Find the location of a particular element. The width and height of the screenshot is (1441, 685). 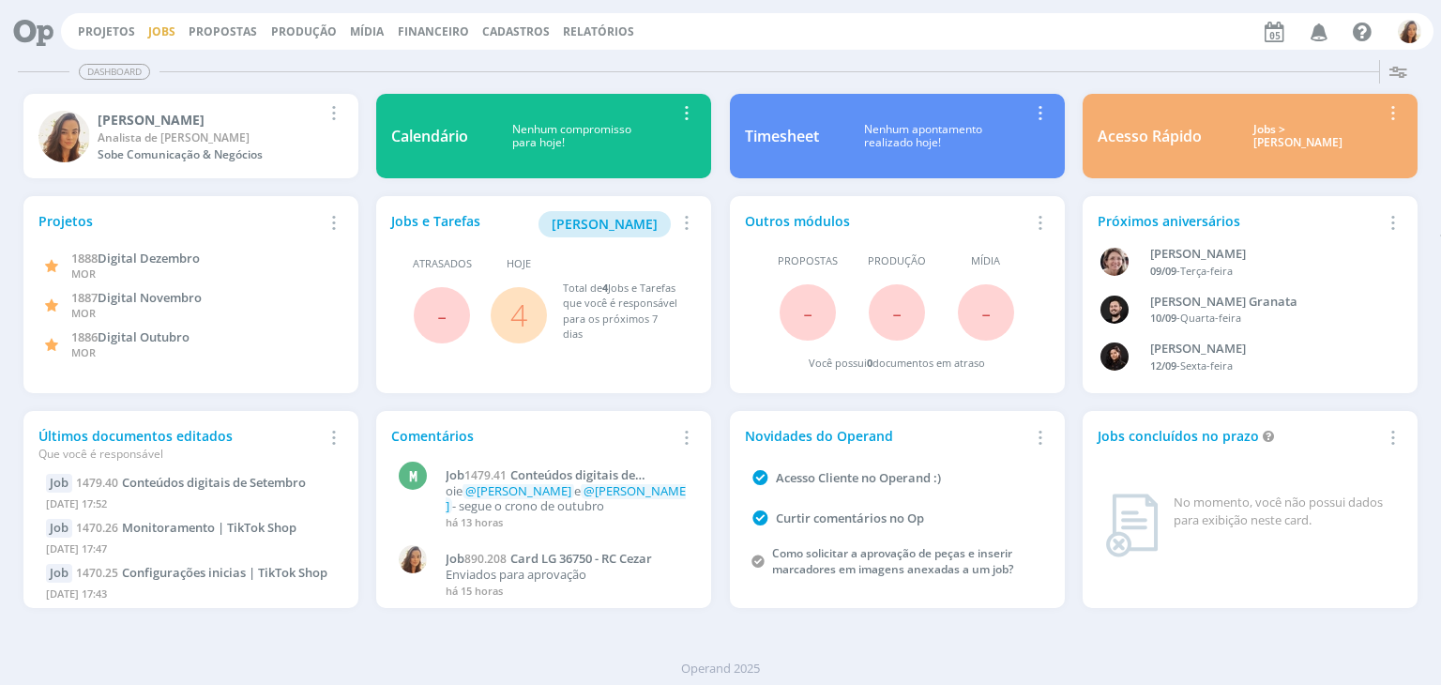

img: dashboard_not_found.png is located at coordinates (1132, 525).